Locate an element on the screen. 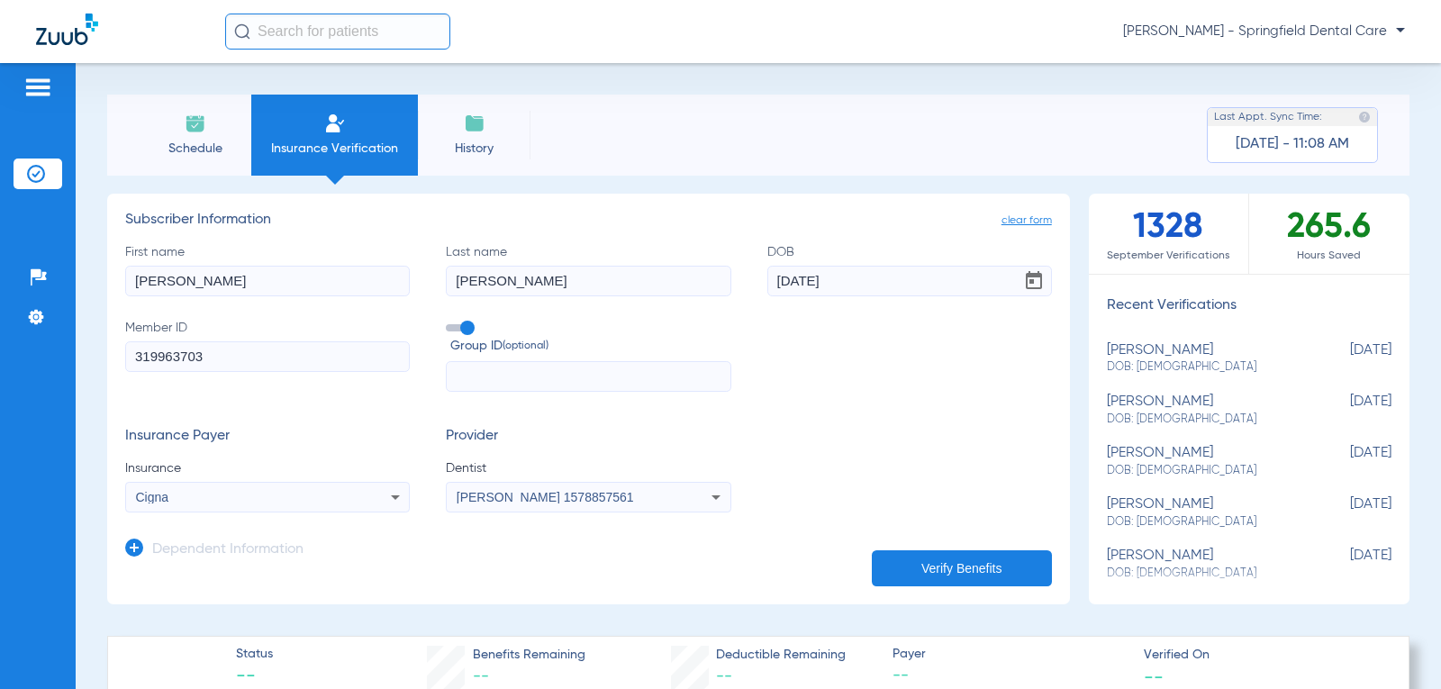 This screenshot has width=1441, height=689. img: Zuub Logo is located at coordinates (67, 29).